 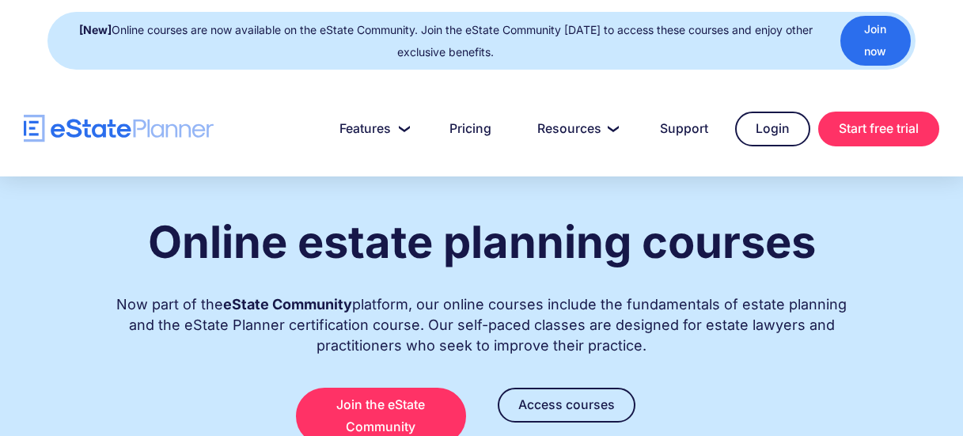 What do you see at coordinates (875, 40) in the screenshot?
I see `a: Join now` at bounding box center [875, 40].